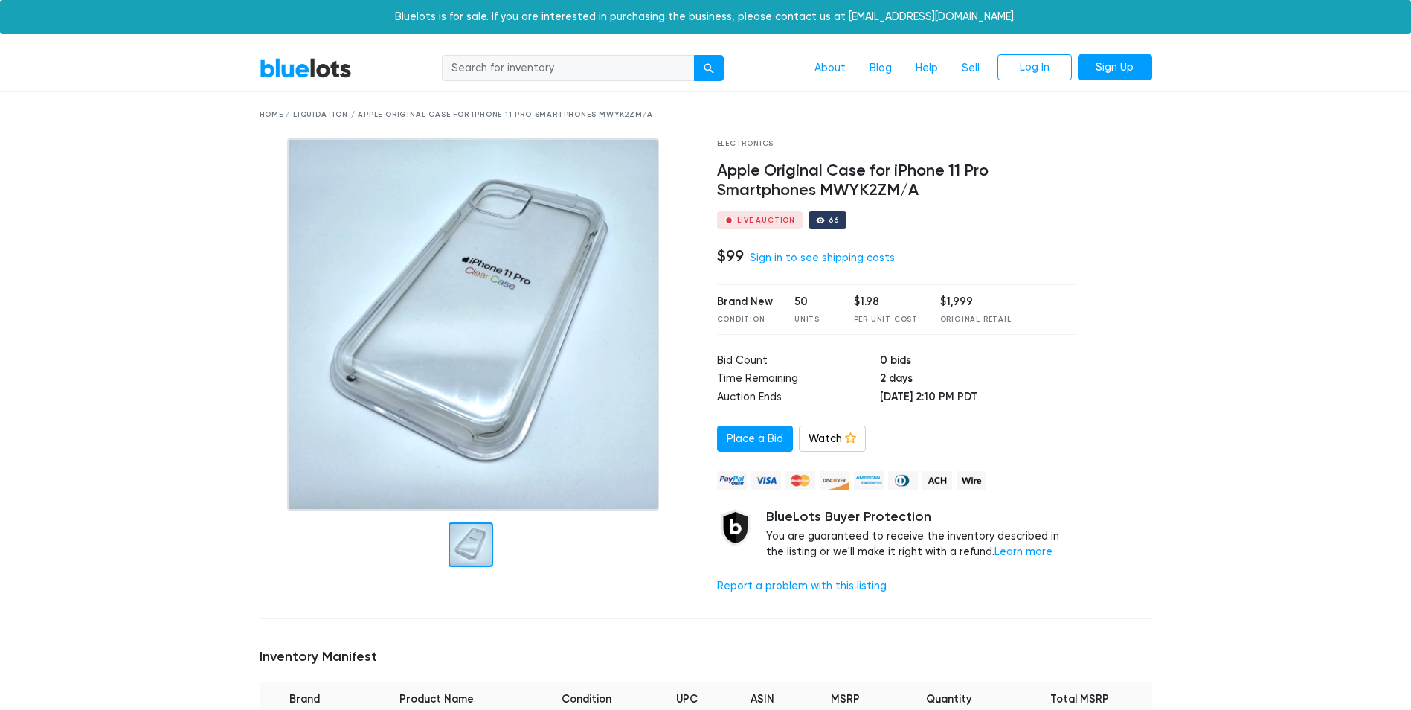  Describe the element at coordinates (568, 68) in the screenshot. I see `input: Search for inventory` at that location.